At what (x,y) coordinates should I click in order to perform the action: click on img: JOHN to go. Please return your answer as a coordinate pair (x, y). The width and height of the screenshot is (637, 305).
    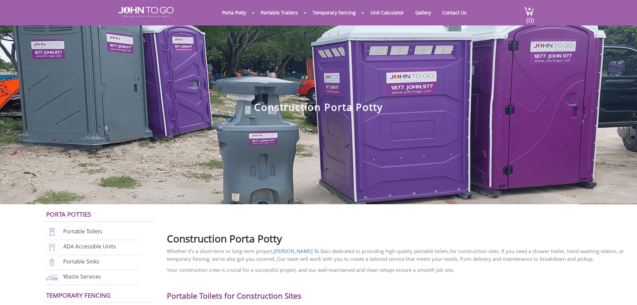
    Looking at the image, I should click on (146, 12).